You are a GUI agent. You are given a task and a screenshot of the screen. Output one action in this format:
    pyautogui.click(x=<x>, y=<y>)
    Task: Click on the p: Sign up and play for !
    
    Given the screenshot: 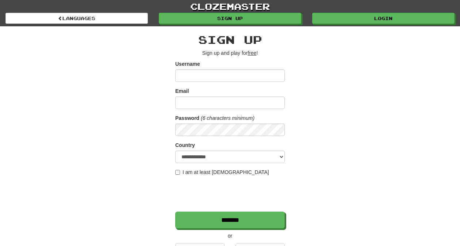 What is the action you would take?
    pyautogui.click(x=230, y=53)
    